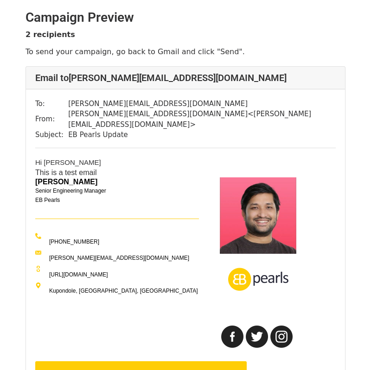  I want to click on h2: Campaign Preview, so click(185, 18).